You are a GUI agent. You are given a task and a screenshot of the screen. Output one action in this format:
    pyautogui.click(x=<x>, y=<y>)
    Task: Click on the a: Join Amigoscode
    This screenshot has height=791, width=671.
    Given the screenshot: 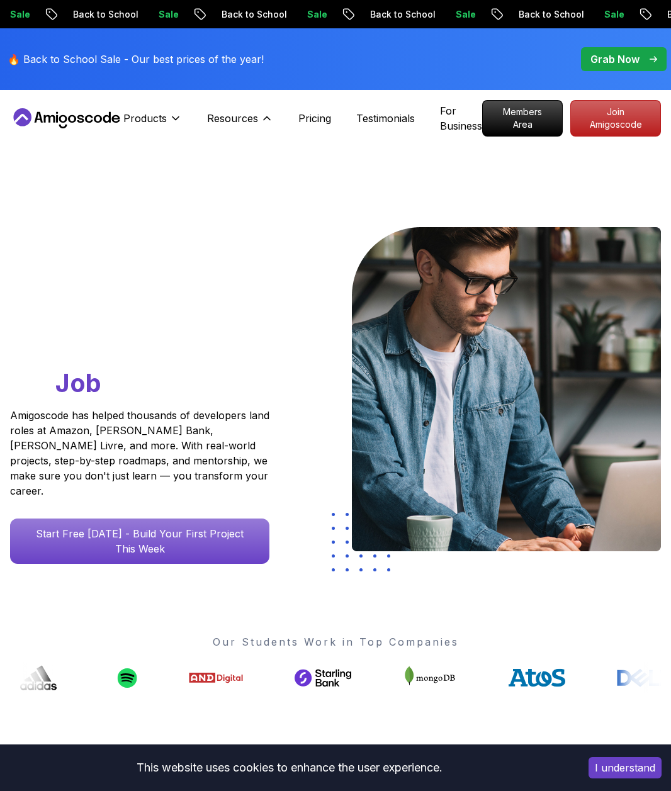 What is the action you would take?
    pyautogui.click(x=616, y=118)
    